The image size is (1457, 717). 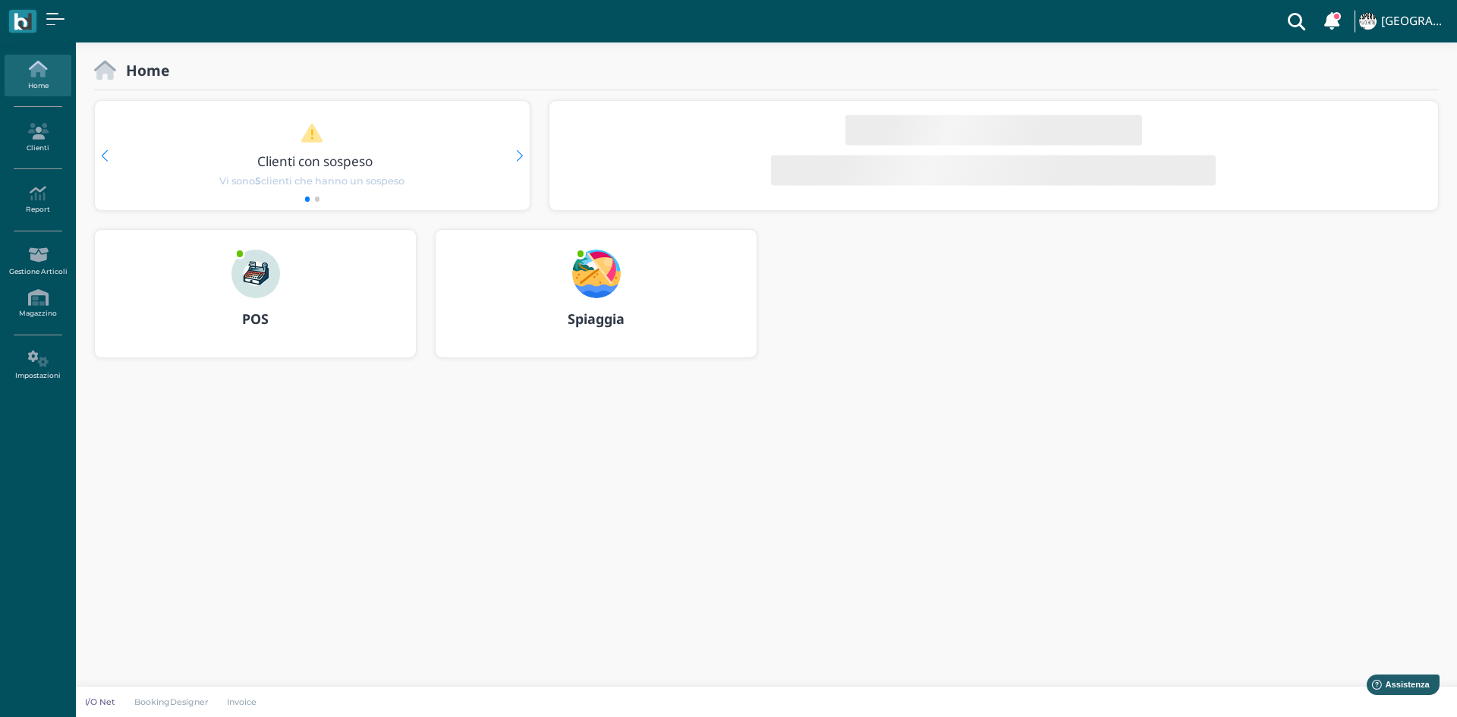 What do you see at coordinates (312, 181) in the screenshot?
I see `span: Vi sono clienti che hanno un sospeso` at bounding box center [312, 181].